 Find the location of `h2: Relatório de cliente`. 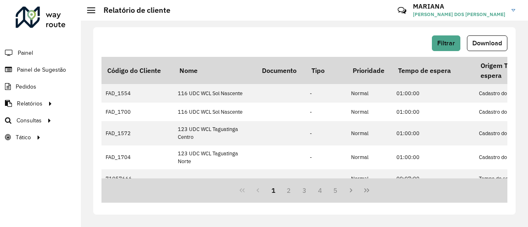

h2: Relatório de cliente is located at coordinates (133, 10).